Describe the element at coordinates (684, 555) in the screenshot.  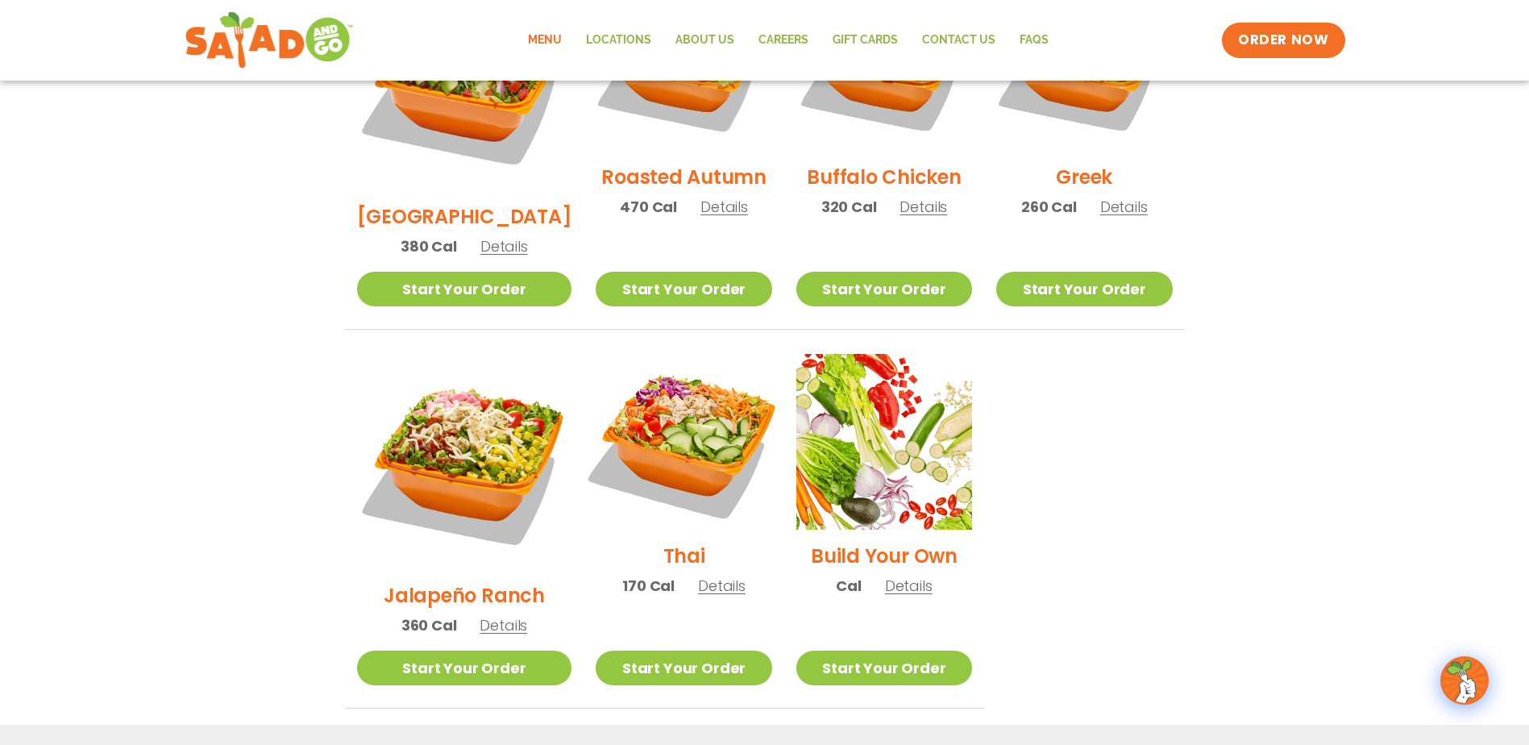
I see `h2: Thai` at that location.